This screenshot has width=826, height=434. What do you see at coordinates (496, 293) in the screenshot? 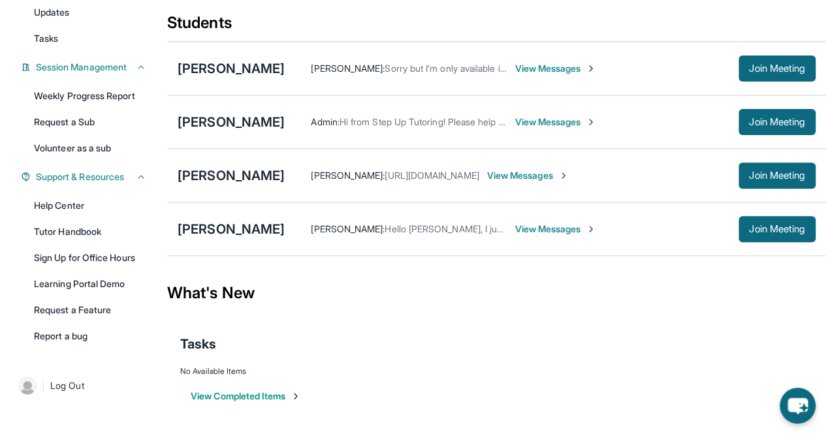
I see `div: What's New` at bounding box center [496, 293].